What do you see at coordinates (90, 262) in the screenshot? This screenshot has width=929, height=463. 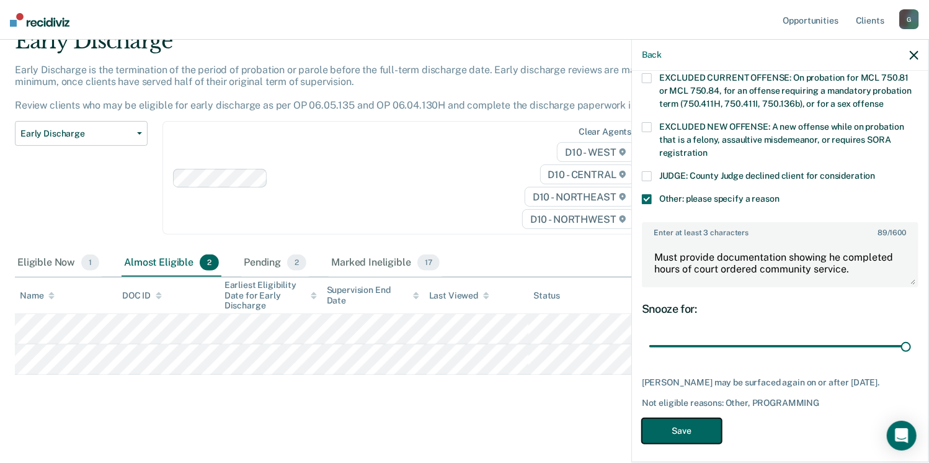 I see `span: 1` at bounding box center [90, 262].